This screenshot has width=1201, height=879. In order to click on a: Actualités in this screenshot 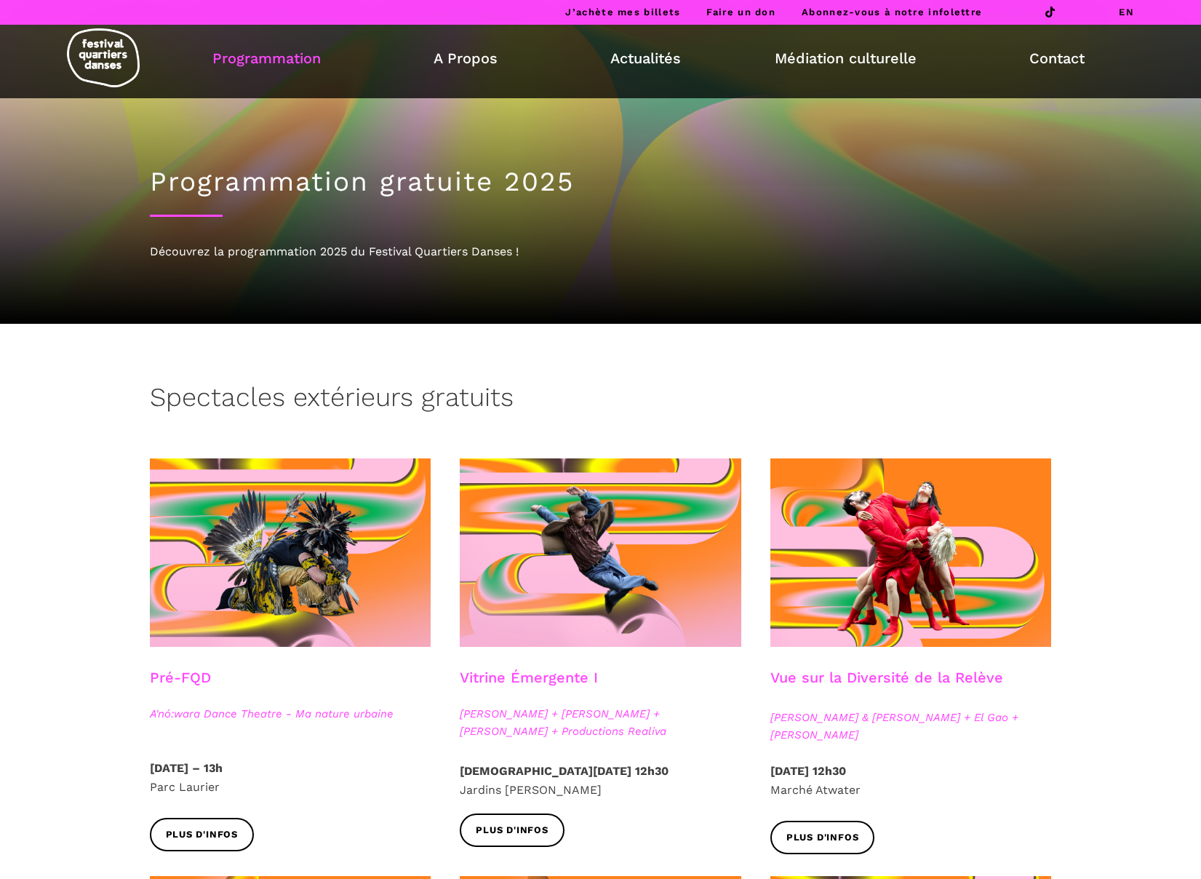, I will do `click(645, 58)`.